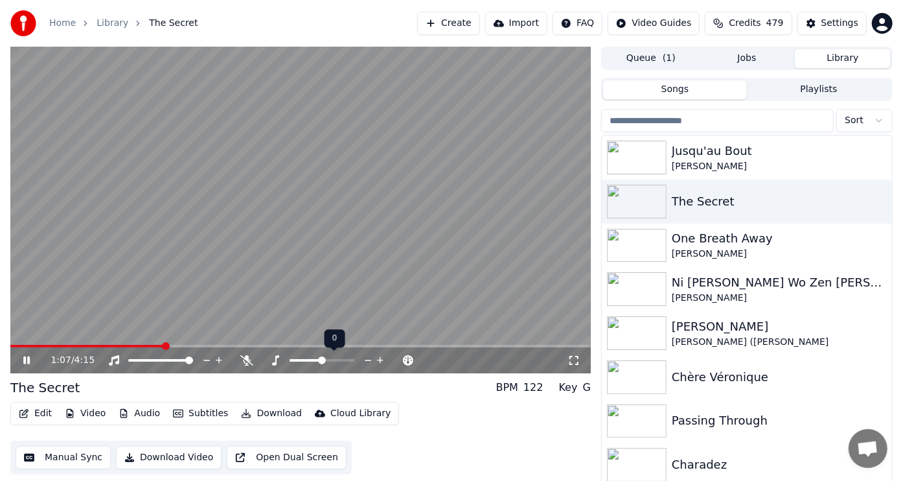 Image resolution: width=903 pixels, height=481 pixels. What do you see at coordinates (775, 23) in the screenshot?
I see `span: 479` at bounding box center [775, 23].